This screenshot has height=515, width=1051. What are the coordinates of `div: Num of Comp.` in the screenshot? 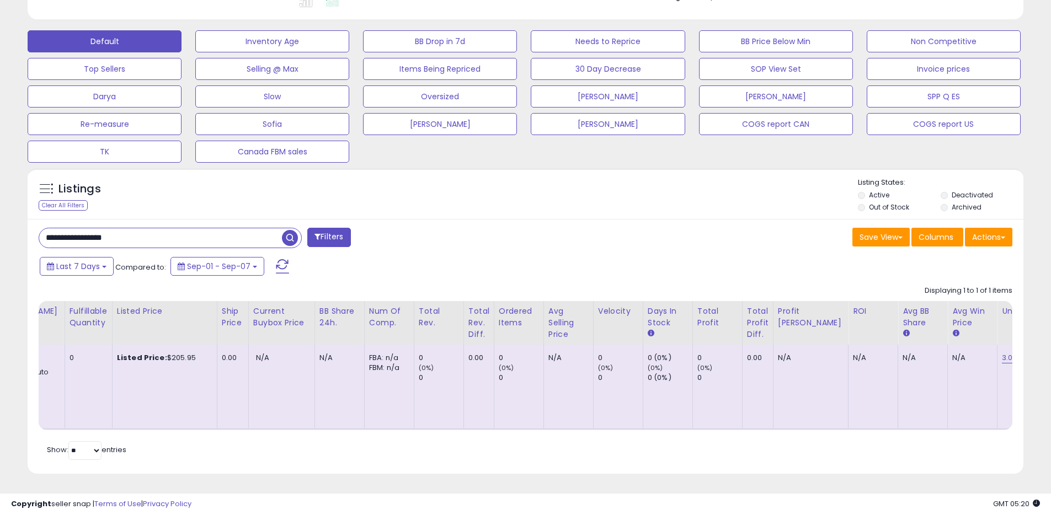 It's located at (389, 317).